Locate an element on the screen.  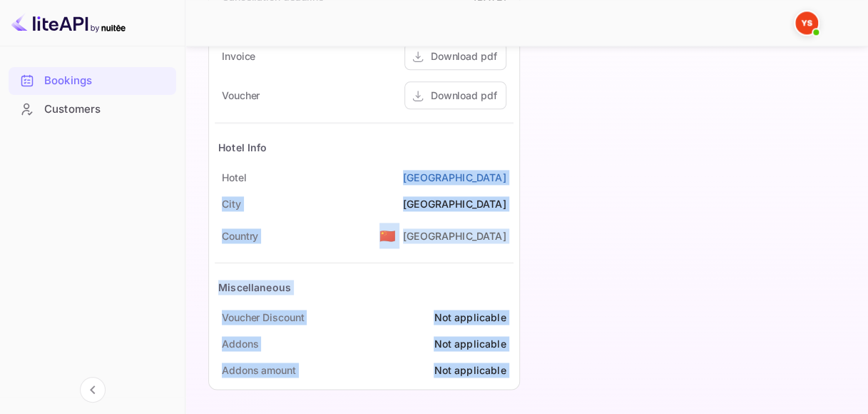
div: City is located at coordinates (231, 203).